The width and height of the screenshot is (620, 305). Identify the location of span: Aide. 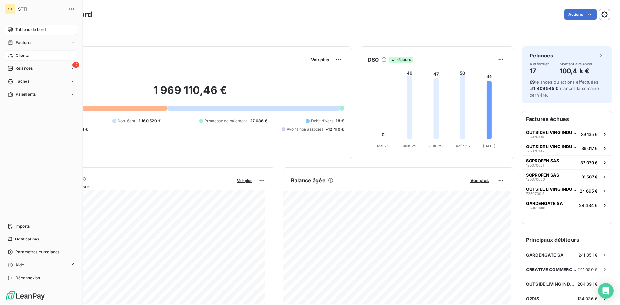
(20, 265).